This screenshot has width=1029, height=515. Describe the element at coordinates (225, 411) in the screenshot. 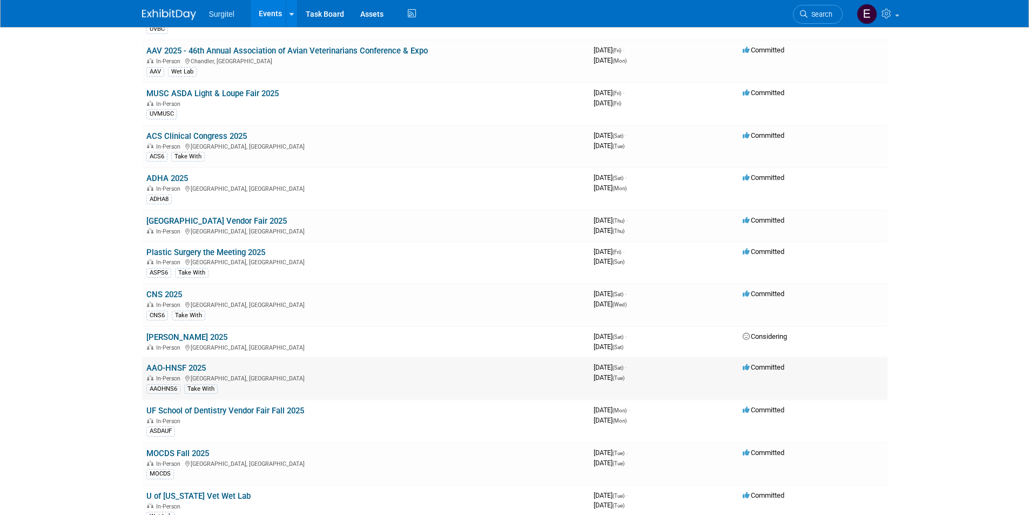

I see `a: UF School of Dentistry Vendor Fair Fall 2025` at that location.